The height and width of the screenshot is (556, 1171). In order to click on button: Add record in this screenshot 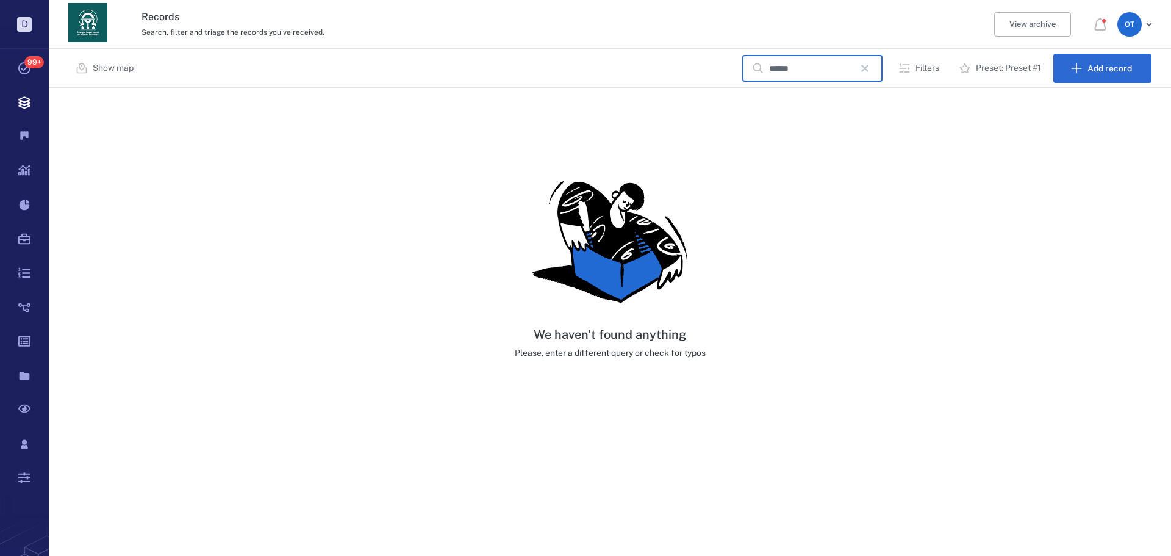, I will do `click(1102, 68)`.